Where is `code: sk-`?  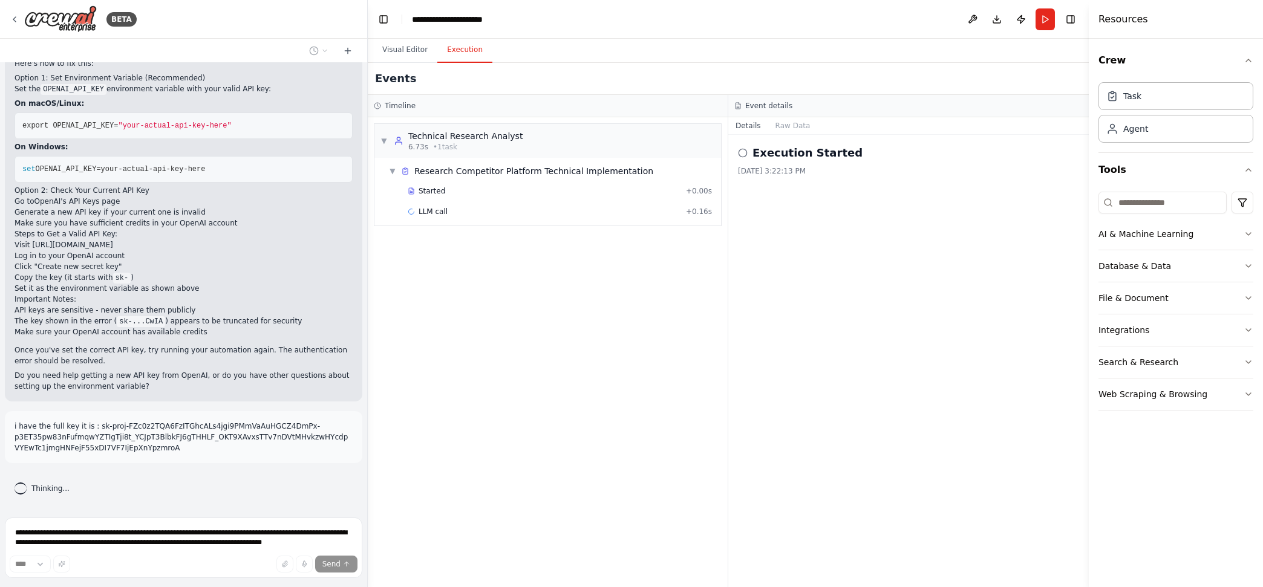 code: sk- is located at coordinates (122, 278).